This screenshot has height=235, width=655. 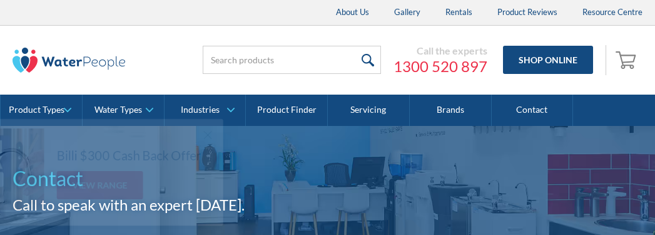 I want to click on a: Open empty cart, so click(x=627, y=60).